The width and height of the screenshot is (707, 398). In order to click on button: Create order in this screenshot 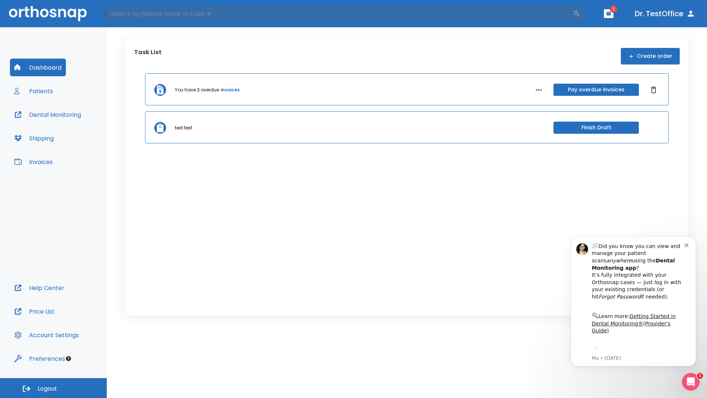, I will do `click(651, 56)`.